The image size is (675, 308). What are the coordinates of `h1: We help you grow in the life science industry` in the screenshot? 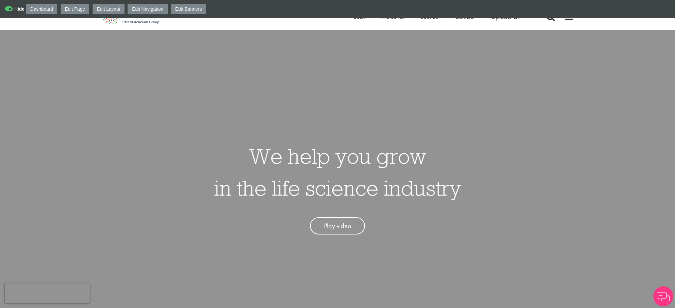 It's located at (337, 172).